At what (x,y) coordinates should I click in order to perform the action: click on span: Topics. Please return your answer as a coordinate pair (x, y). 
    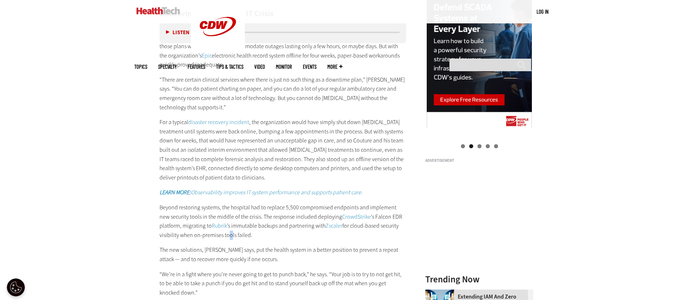
    Looking at the image, I should click on (141, 67).